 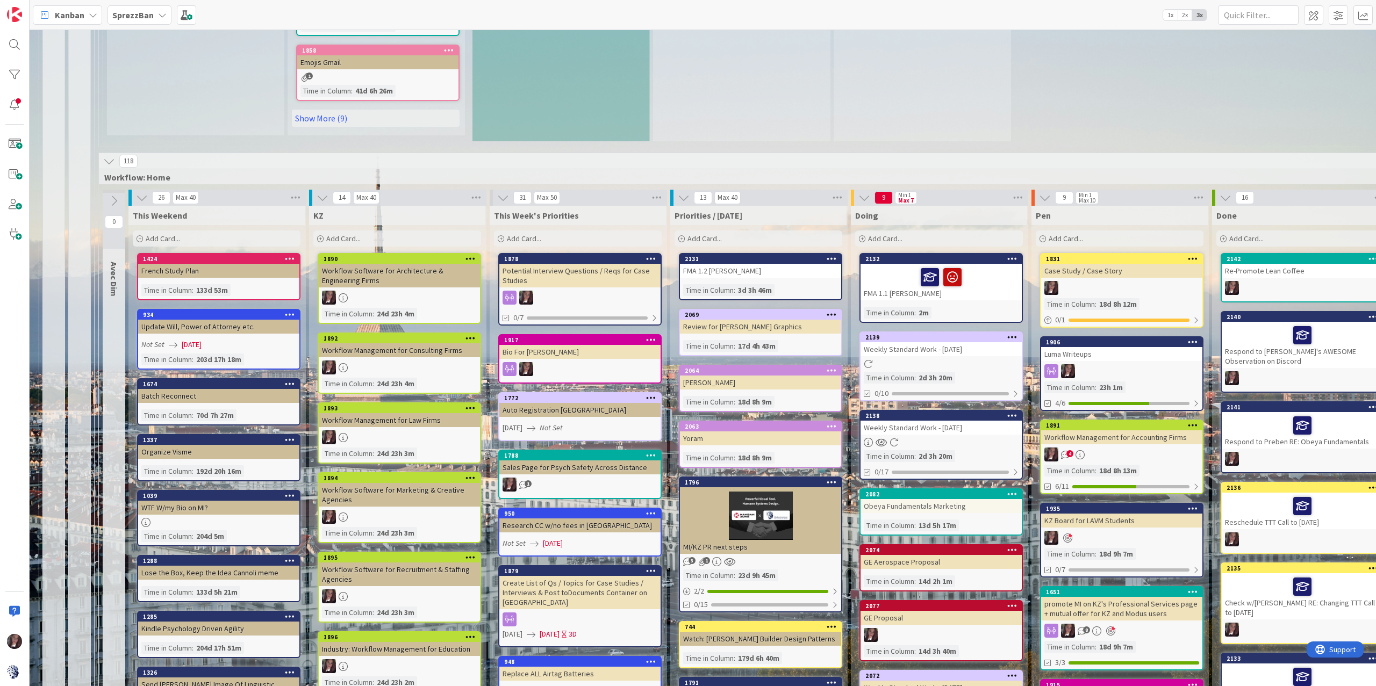 What do you see at coordinates (941, 606) in the screenshot?
I see `div: 2077` at bounding box center [941, 606].